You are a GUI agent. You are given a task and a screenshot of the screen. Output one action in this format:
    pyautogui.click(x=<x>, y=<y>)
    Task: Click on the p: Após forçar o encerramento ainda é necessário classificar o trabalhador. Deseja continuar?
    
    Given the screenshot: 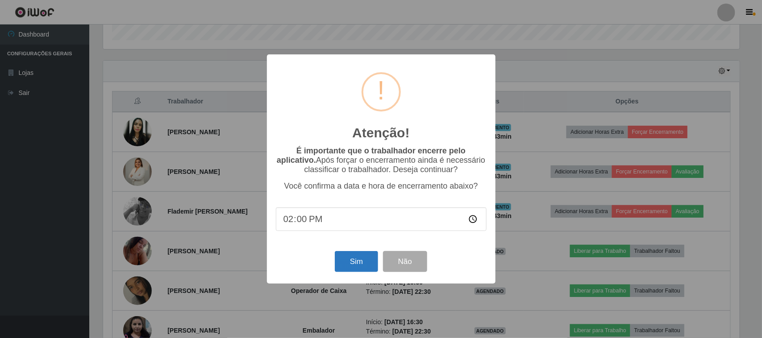 What is the action you would take?
    pyautogui.click(x=381, y=160)
    